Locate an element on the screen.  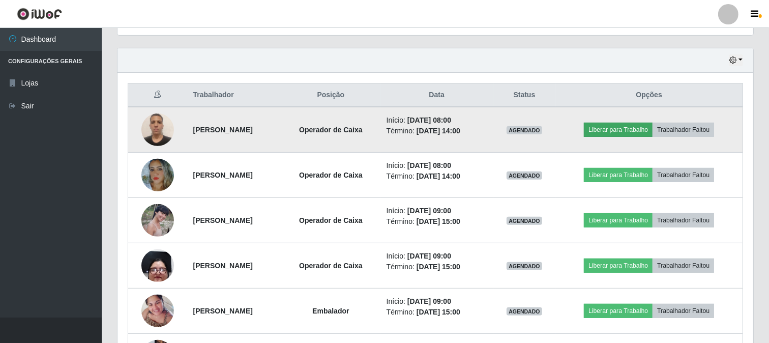
img: 1748467830576.jpeg is located at coordinates (158, 266).